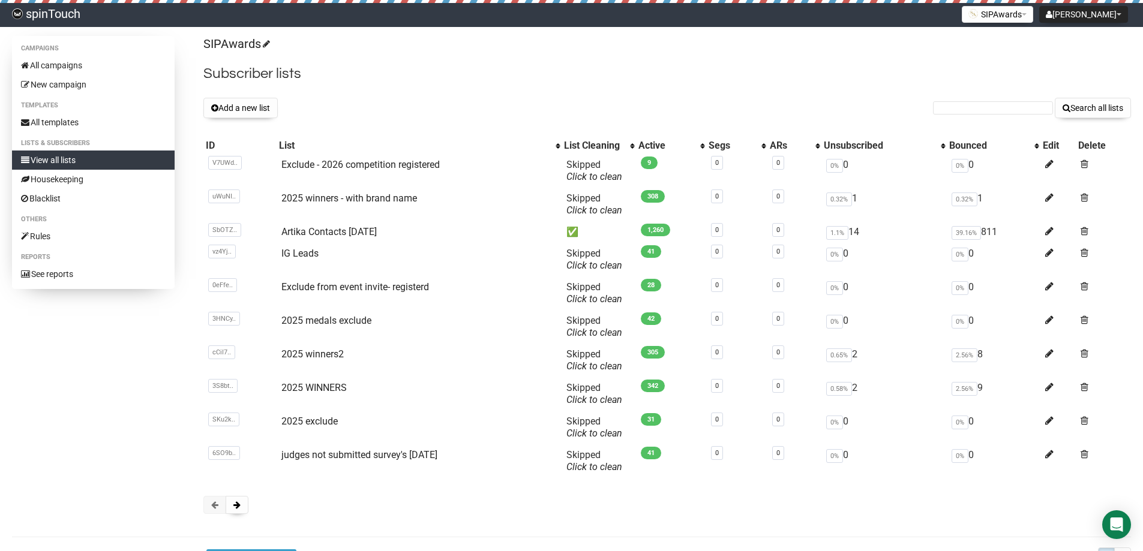 Image resolution: width=1143 pixels, height=551 pixels. What do you see at coordinates (310, 421) in the screenshot?
I see `a: 2025 exclude` at bounding box center [310, 421].